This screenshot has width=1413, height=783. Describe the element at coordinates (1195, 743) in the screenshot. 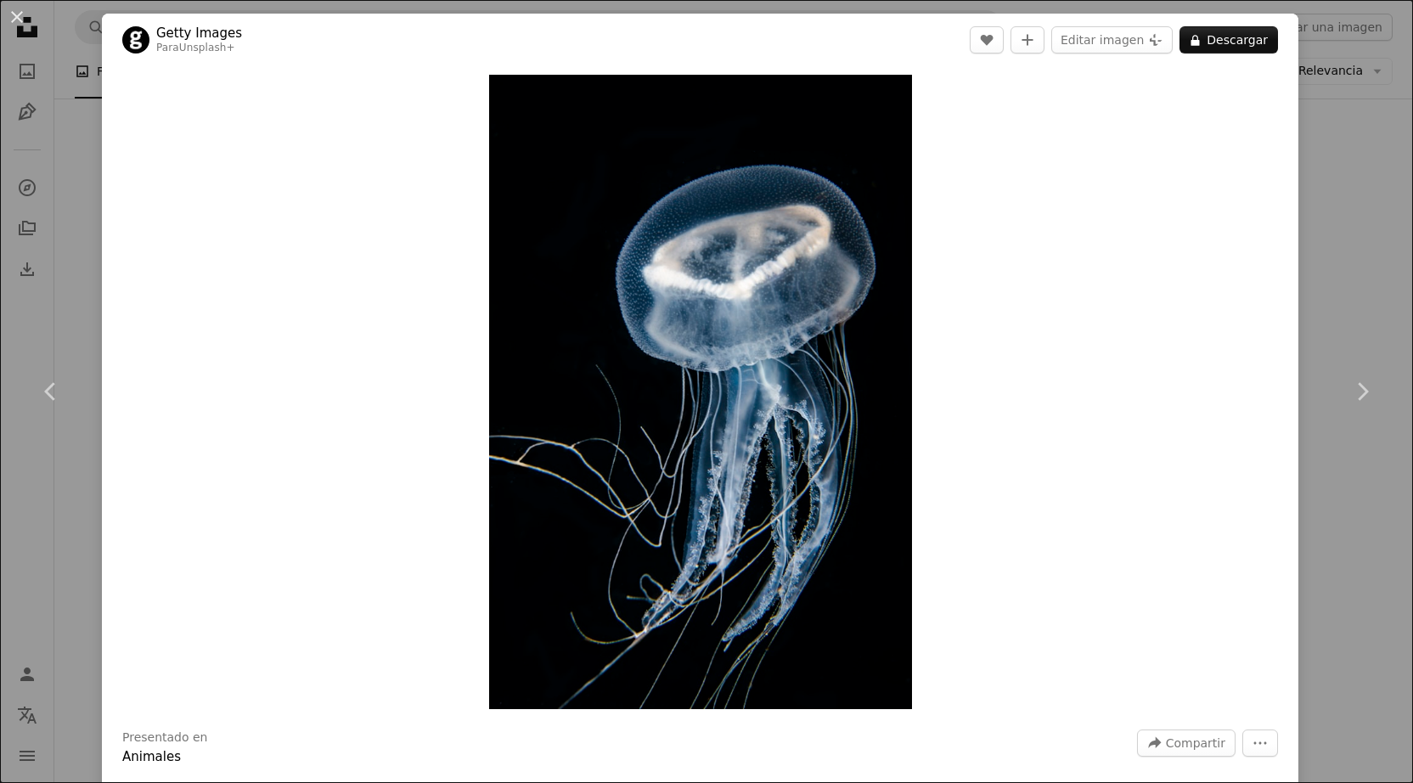

I see `span: Compartir` at that location.